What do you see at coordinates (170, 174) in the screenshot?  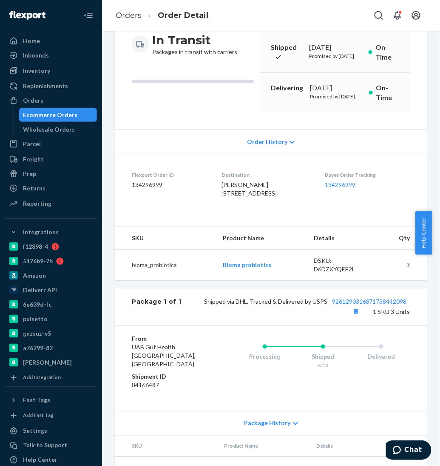 I see `dt: Flexport Order ID` at bounding box center [170, 174].